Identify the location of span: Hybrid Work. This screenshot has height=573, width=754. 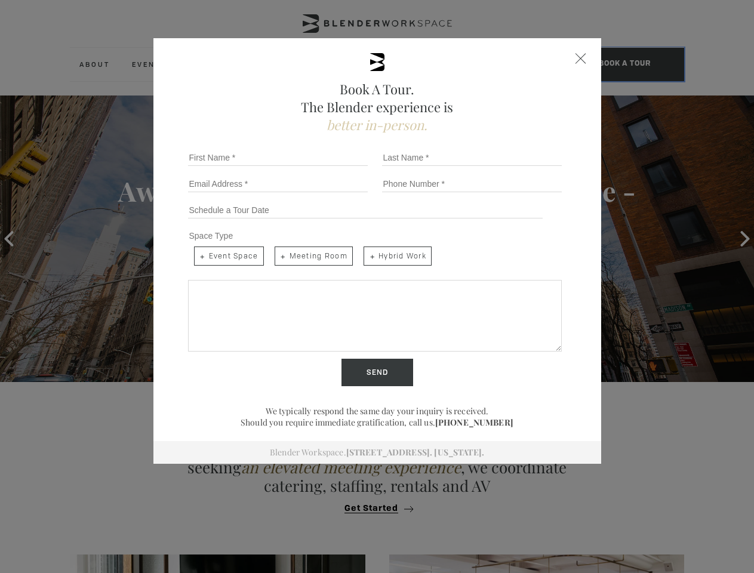
(398, 256).